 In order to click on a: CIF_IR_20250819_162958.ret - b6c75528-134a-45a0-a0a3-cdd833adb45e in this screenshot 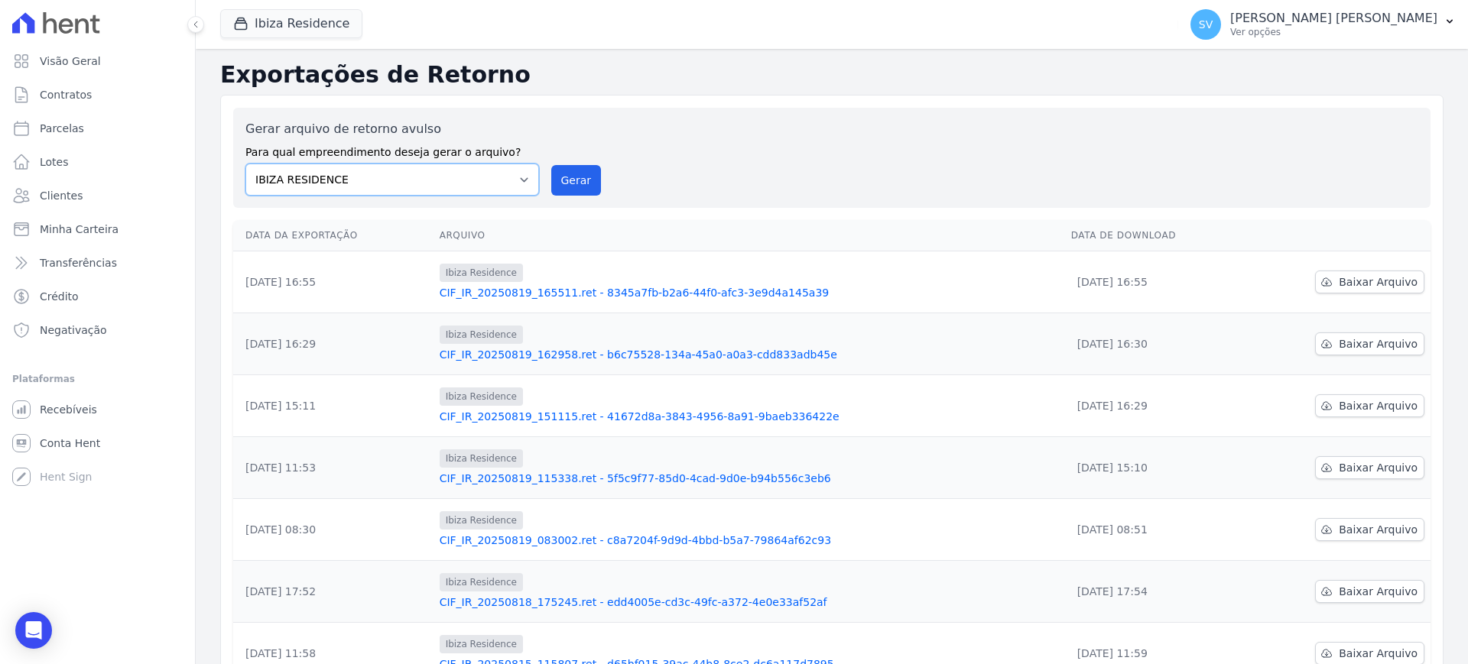, I will do `click(749, 355)`.